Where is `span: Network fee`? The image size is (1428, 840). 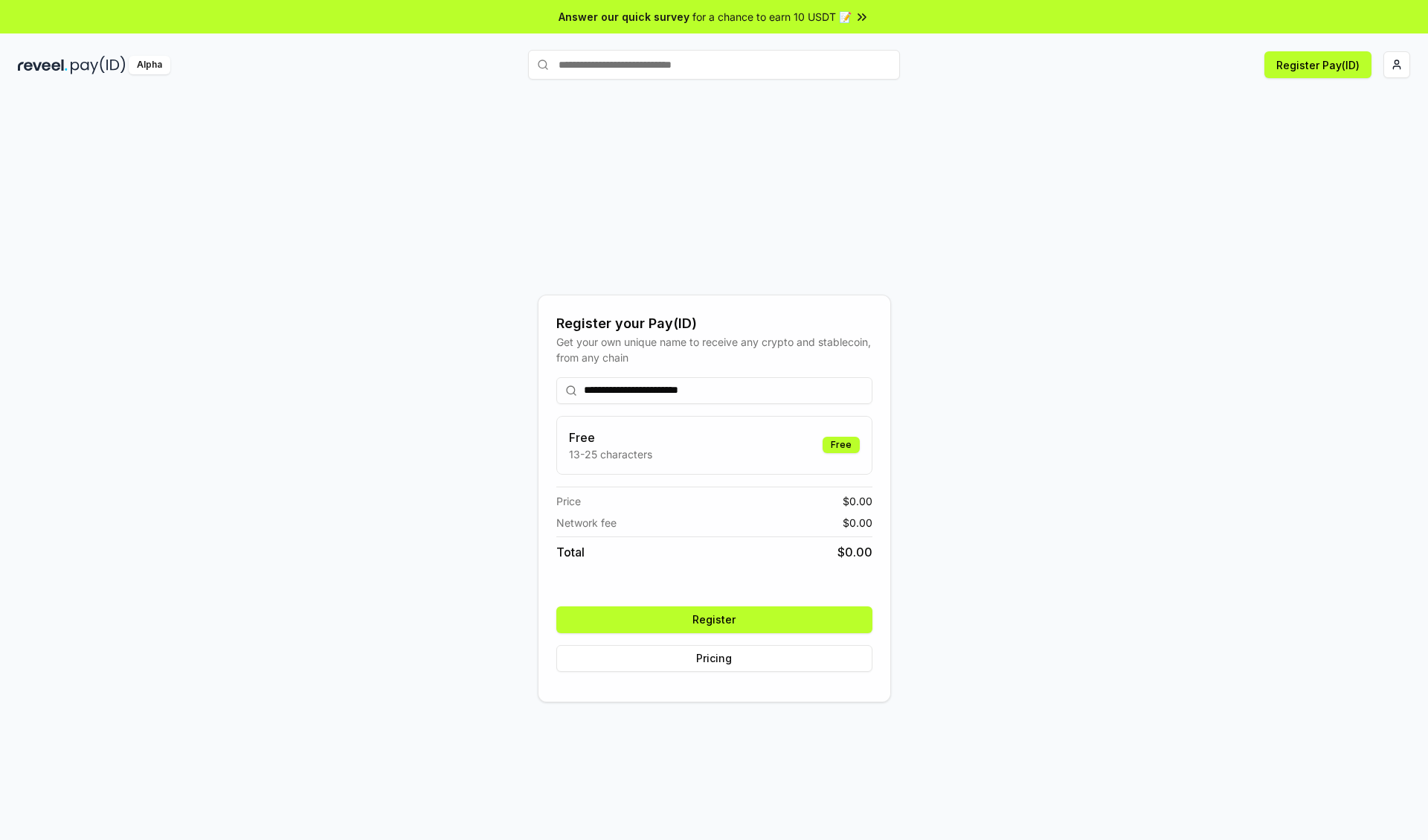 span: Network fee is located at coordinates (586, 523).